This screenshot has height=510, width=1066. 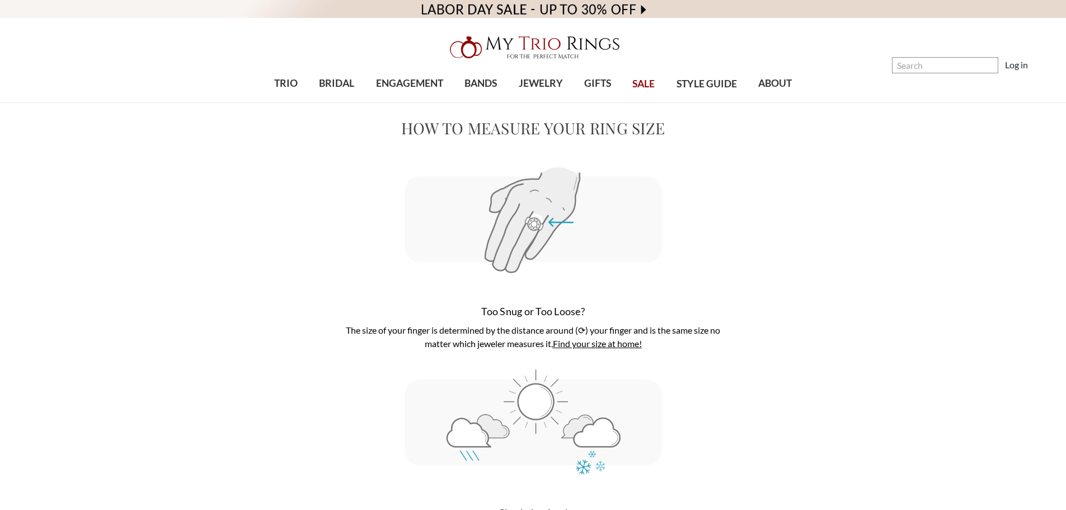 What do you see at coordinates (286, 83) in the screenshot?
I see `a: TRIO` at bounding box center [286, 83].